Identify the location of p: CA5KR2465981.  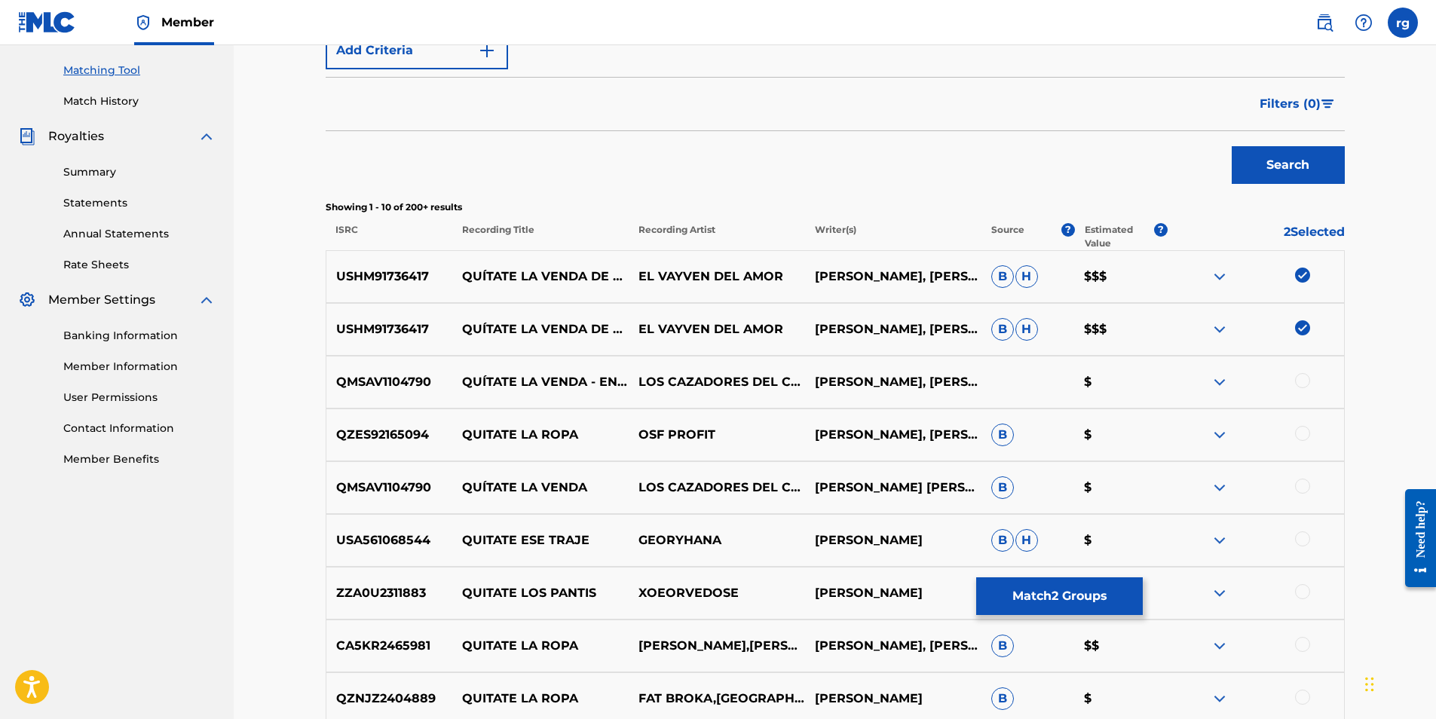
(390, 646).